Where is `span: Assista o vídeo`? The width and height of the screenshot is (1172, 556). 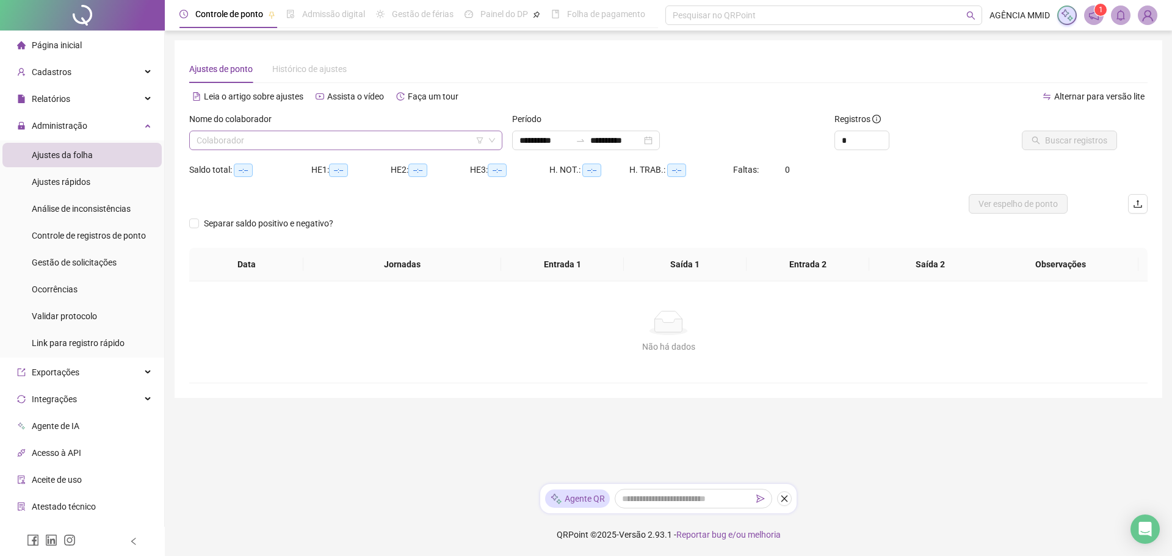
span: Assista o vídeo is located at coordinates (355, 96).